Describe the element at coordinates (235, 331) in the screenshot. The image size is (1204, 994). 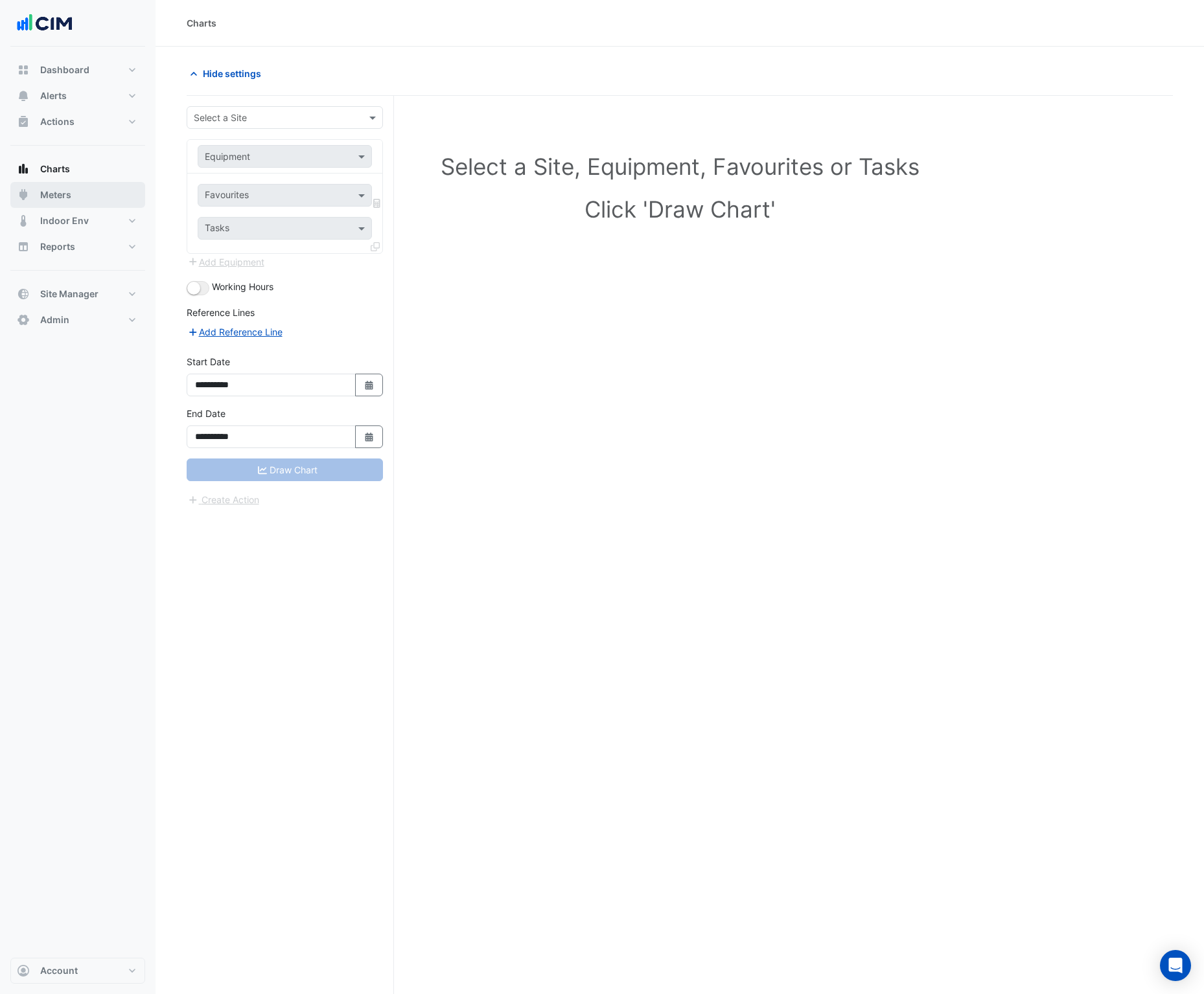
I see `button: Add Reference Line` at that location.